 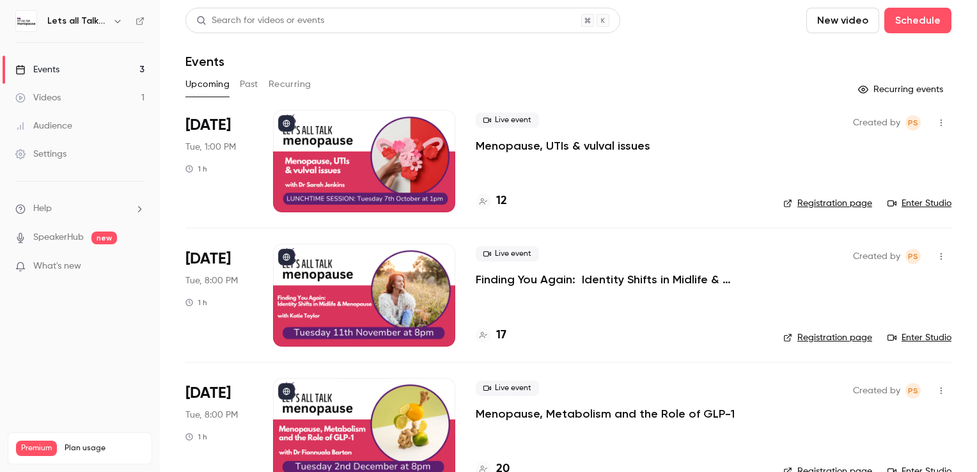 What do you see at coordinates (77, 21) in the screenshot?
I see `h6: Lets all Talk Menopause LIVE` at bounding box center [77, 21].